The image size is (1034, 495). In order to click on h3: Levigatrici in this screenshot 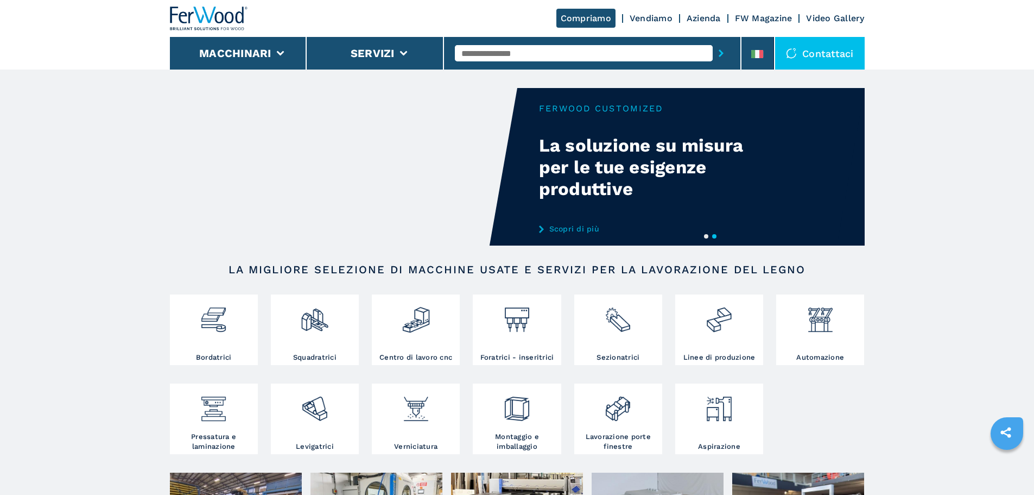, I will do `click(315, 446)`.